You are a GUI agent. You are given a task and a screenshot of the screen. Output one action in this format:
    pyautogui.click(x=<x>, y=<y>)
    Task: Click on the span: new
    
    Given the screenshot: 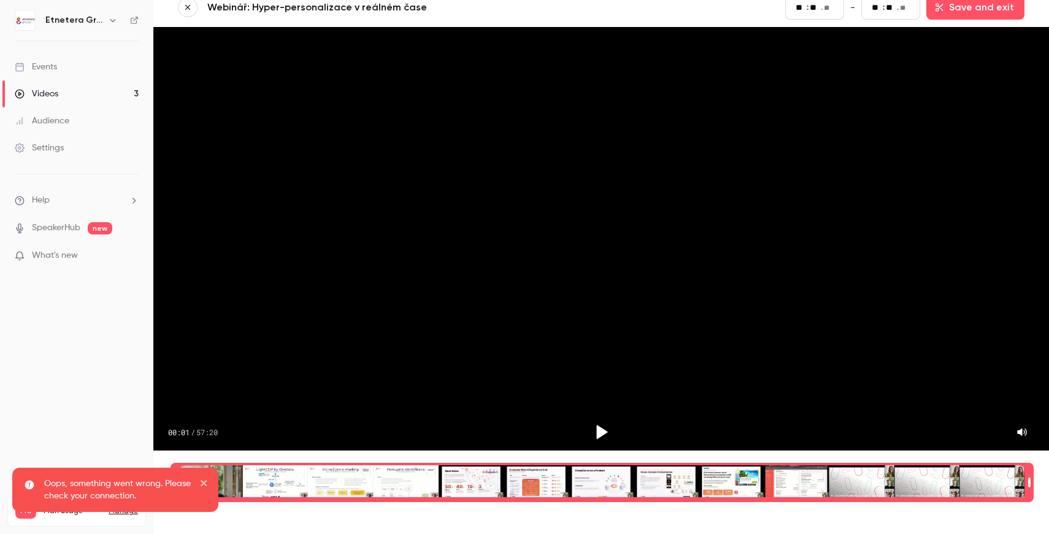 What is the action you would take?
    pyautogui.click(x=100, y=228)
    